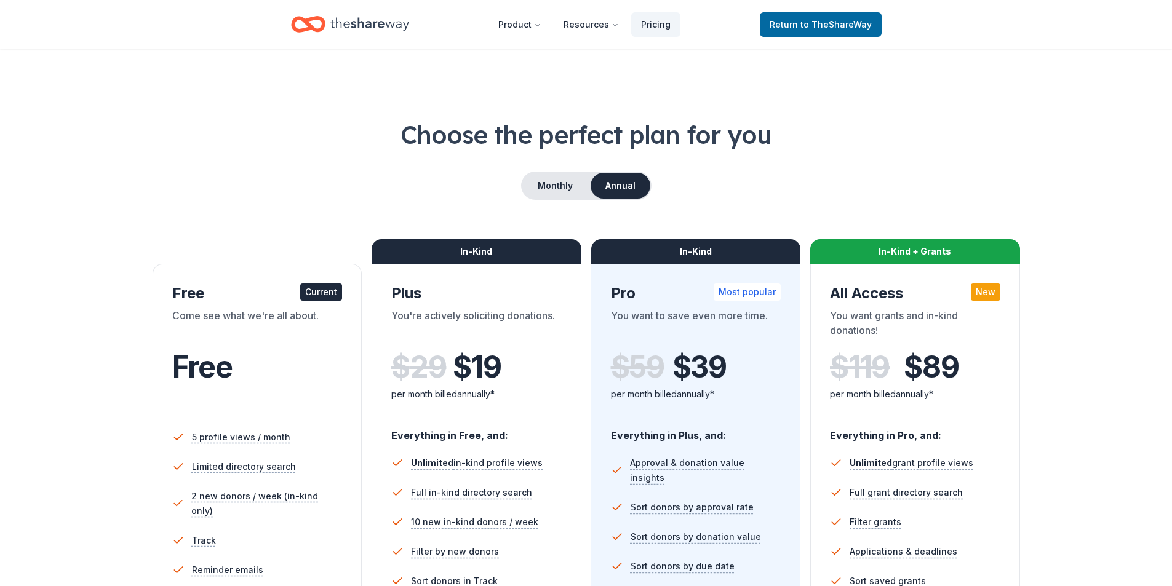  Describe the element at coordinates (700, 367) in the screenshot. I see `span: $ 39` at that location.